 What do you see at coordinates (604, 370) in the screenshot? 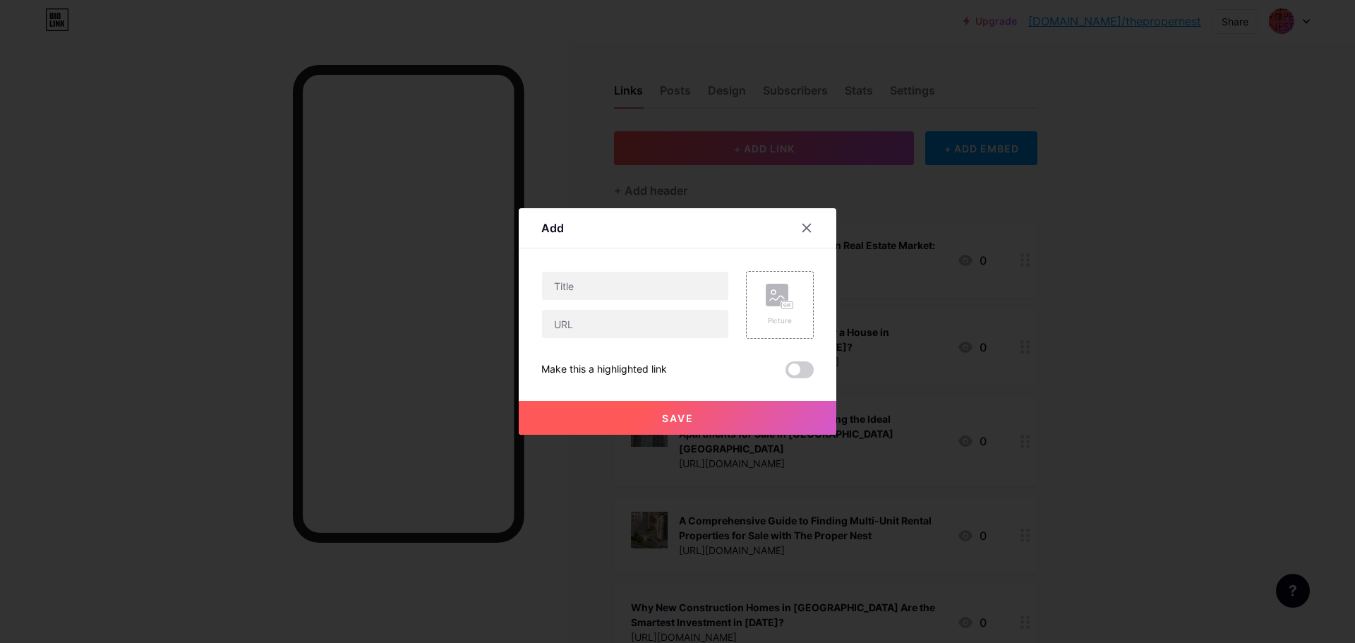
I see `div: Make this a highlighted link` at bounding box center [604, 370].